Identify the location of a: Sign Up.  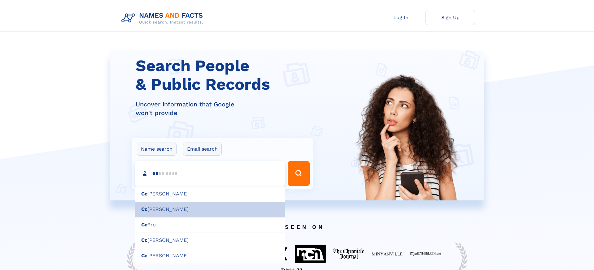
(450, 17).